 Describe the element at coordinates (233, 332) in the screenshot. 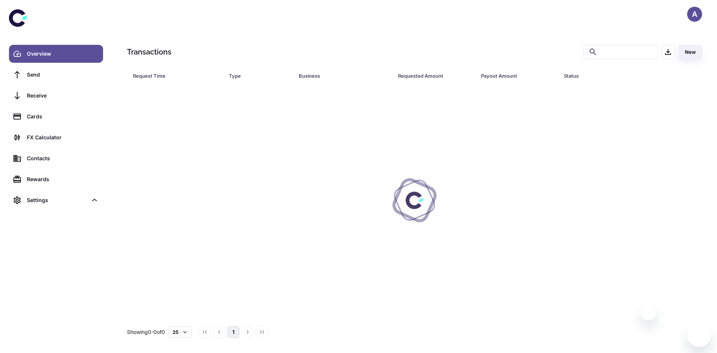

I see `button: page 1` at that location.